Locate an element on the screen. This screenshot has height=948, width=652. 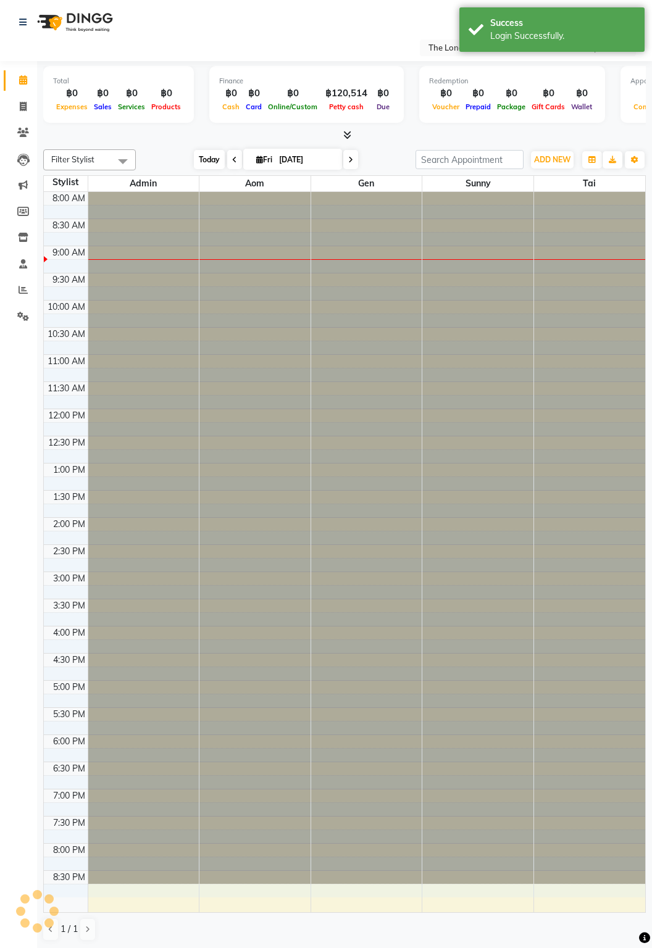
div: 3:30 PM is located at coordinates (69, 605).